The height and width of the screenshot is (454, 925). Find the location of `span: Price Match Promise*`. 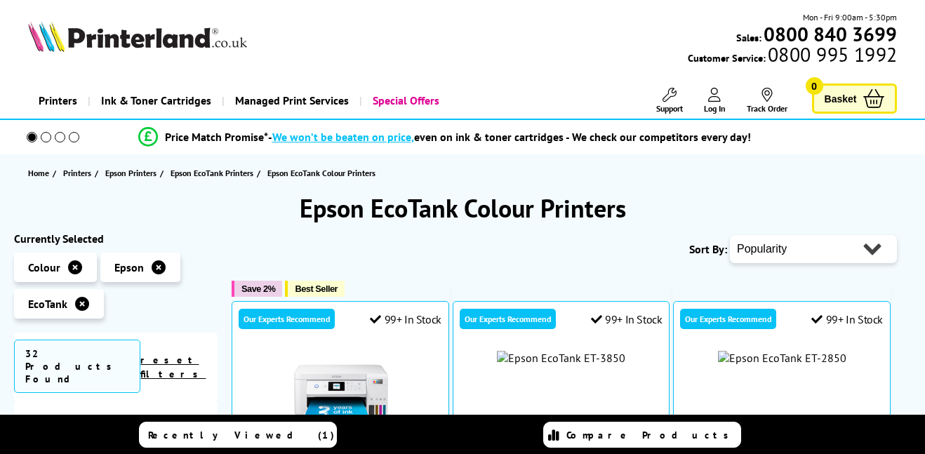

span: Price Match Promise* is located at coordinates (216, 137).